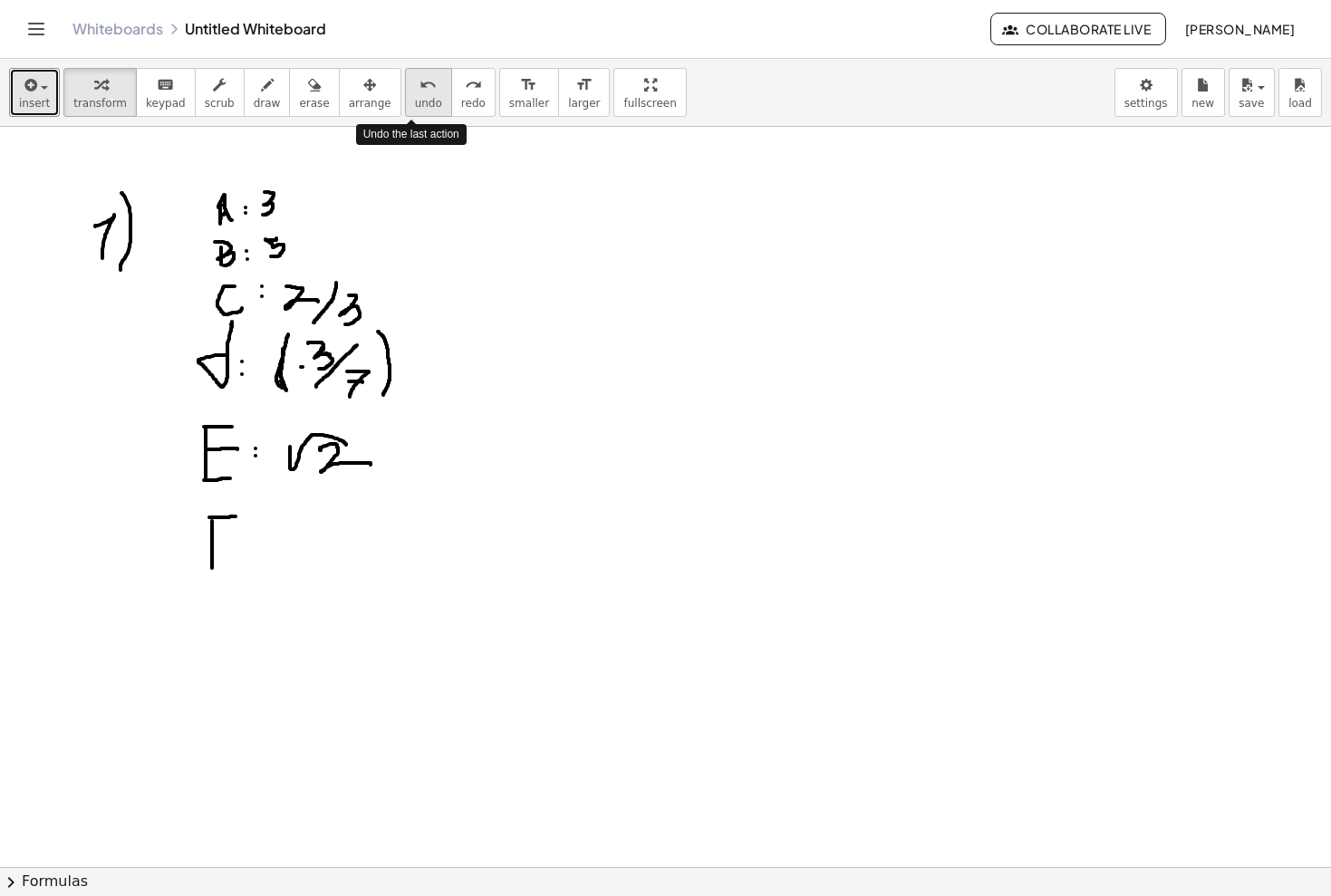 This screenshot has height=896, width=1331. What do you see at coordinates (35, 103) in the screenshot?
I see `span: insert` at bounding box center [35, 103].